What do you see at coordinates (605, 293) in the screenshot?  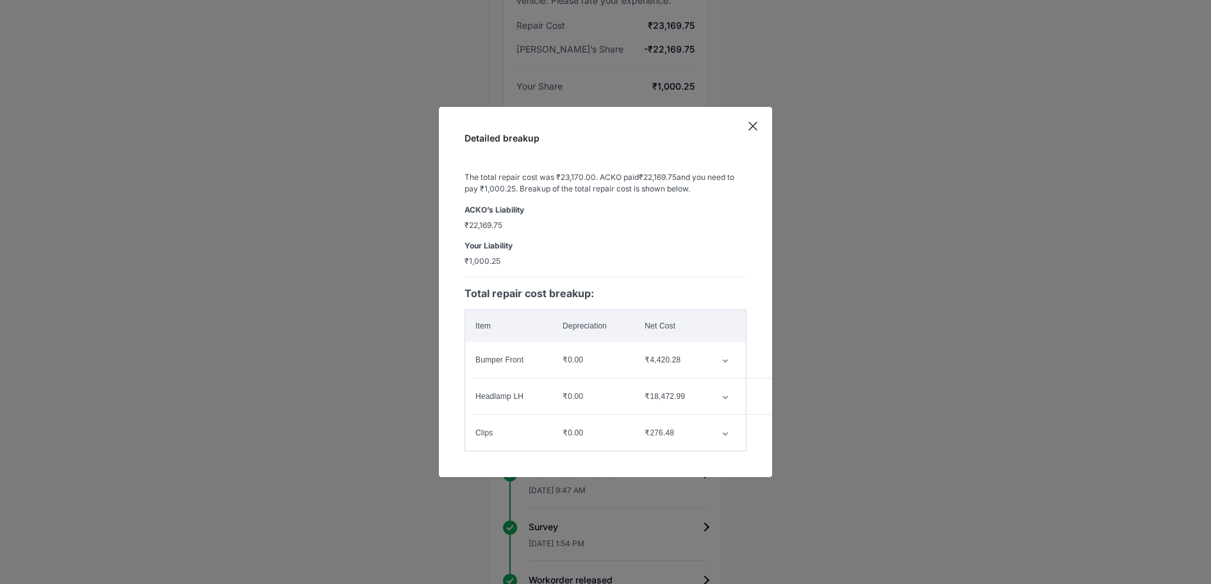 I see `h5: Total repair cost breakup:` at bounding box center [605, 293].